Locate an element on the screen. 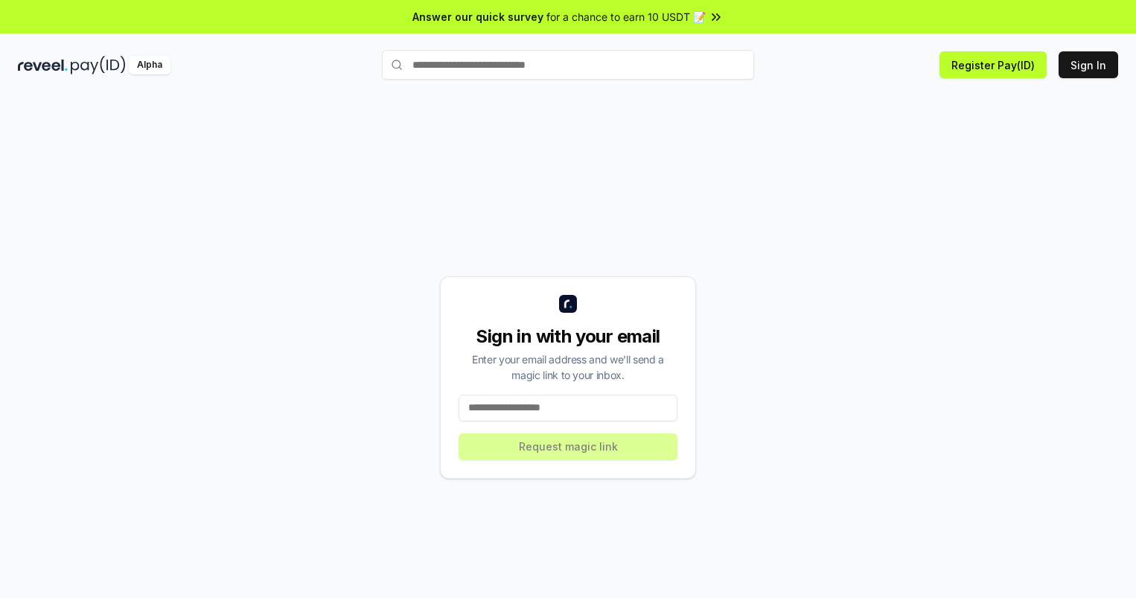 The width and height of the screenshot is (1136, 598). div: Sign in with your email is located at coordinates (568, 337).